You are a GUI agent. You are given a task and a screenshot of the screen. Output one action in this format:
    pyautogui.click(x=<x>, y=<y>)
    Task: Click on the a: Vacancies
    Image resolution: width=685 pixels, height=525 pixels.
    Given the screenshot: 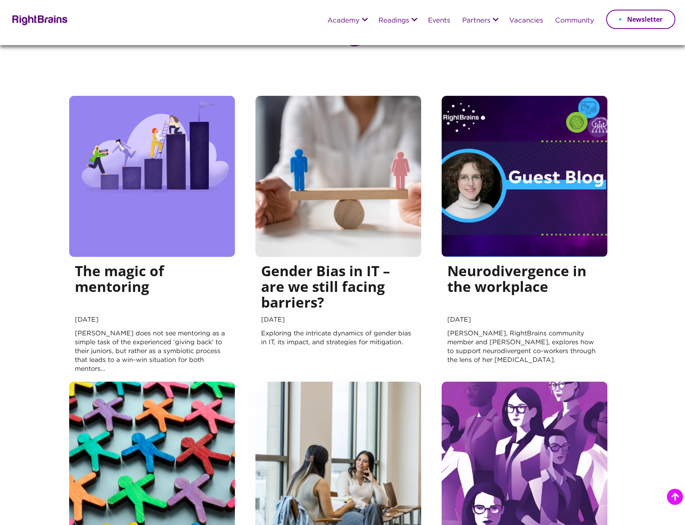 What is the action you would take?
    pyautogui.click(x=526, y=21)
    